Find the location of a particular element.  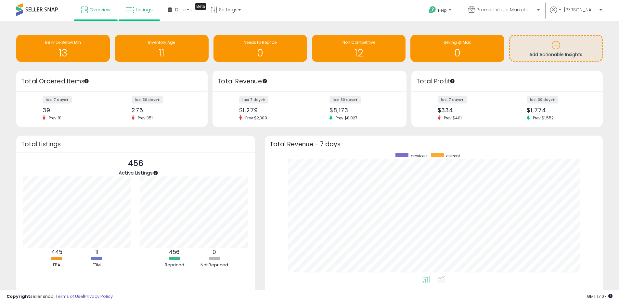

span: Active Listings is located at coordinates (135, 173).